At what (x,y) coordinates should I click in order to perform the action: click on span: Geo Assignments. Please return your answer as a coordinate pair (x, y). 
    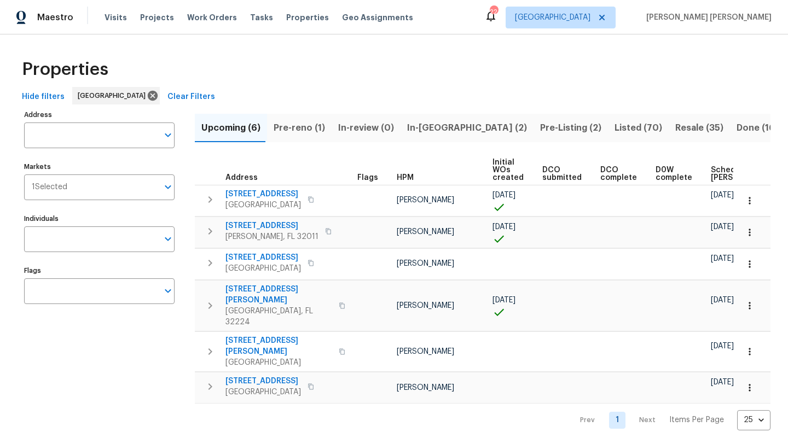
    Looking at the image, I should click on (377, 18).